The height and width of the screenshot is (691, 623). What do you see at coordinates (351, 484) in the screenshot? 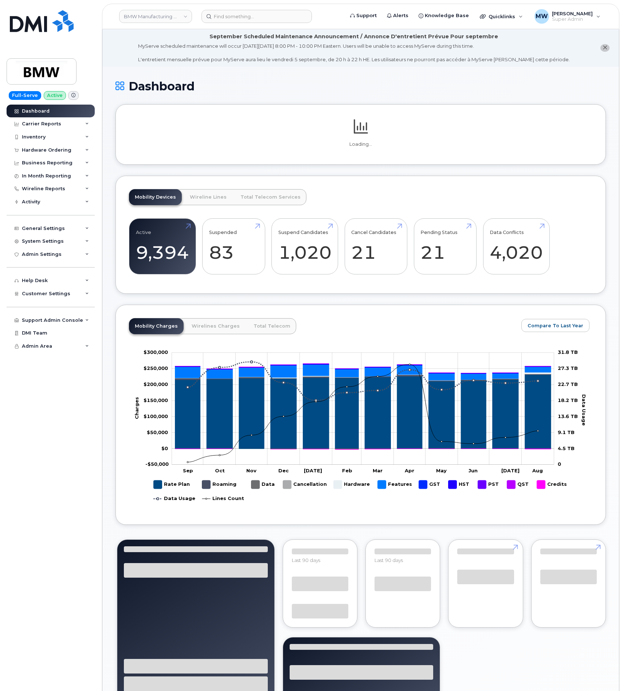
I see `g: Hardware` at bounding box center [351, 484].